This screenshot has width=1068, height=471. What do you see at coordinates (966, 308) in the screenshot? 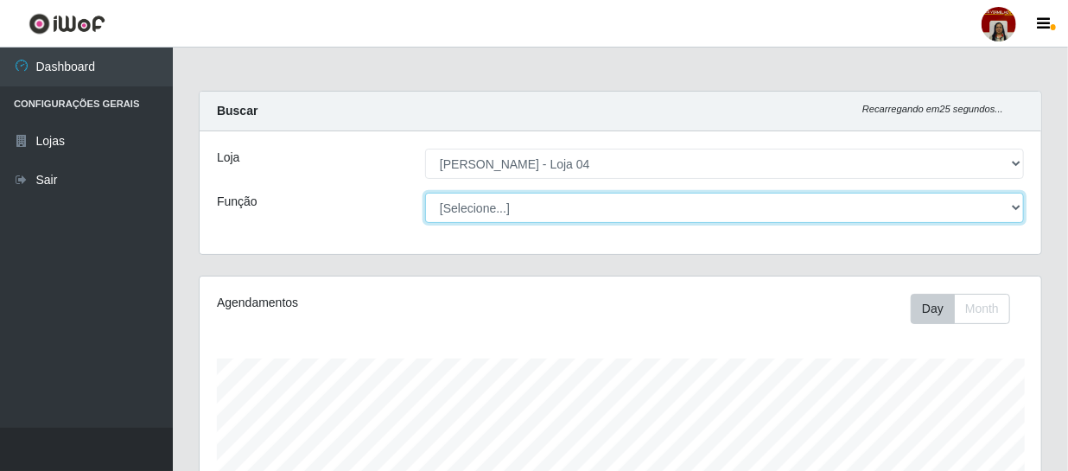
I see `div: Toolbar with button groups` at bounding box center [966, 308].